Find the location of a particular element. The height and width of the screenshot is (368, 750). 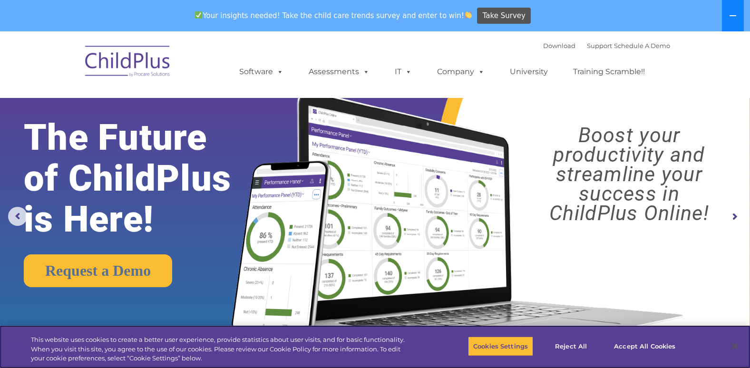

button: Cookies Settings is located at coordinates (501, 346).